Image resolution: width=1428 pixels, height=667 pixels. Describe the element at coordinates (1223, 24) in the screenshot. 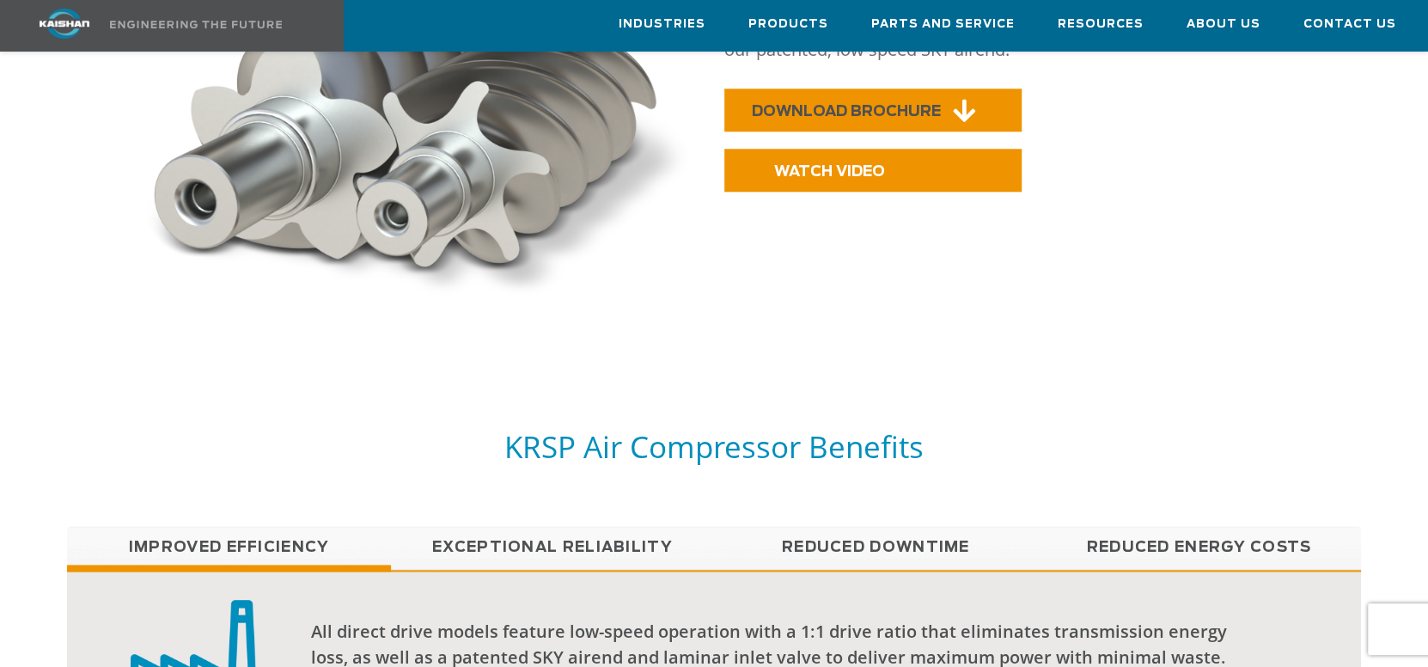

I see `a: About Us` at that location.